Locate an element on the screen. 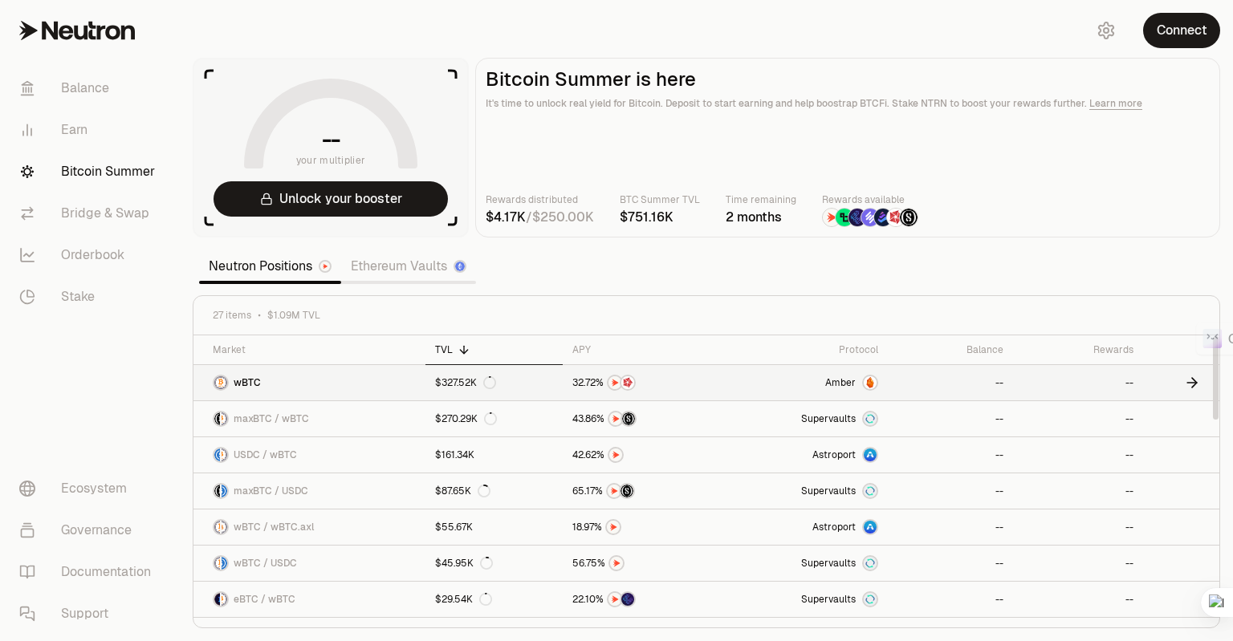  div: $45.95K is located at coordinates (464, 564).